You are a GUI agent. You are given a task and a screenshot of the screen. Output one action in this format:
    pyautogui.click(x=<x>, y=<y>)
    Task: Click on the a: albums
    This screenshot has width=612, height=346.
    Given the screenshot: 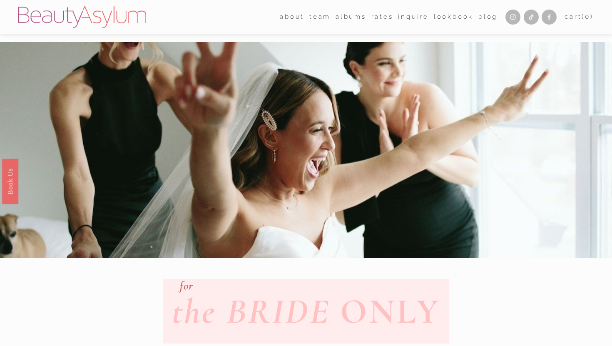 What is the action you would take?
    pyautogui.click(x=351, y=17)
    